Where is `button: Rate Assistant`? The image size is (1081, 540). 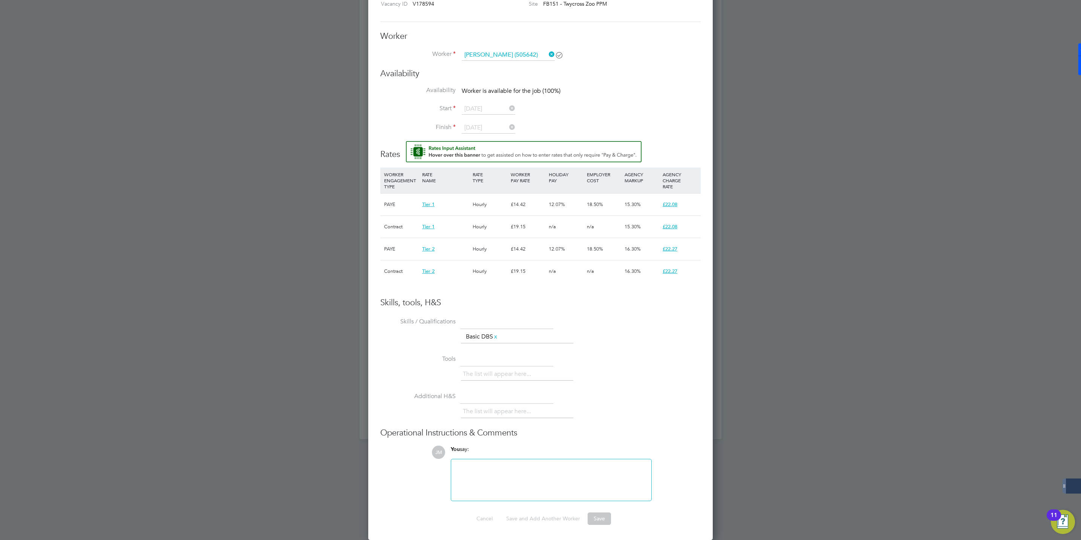
button: Rate Assistant is located at coordinates (524, 152).